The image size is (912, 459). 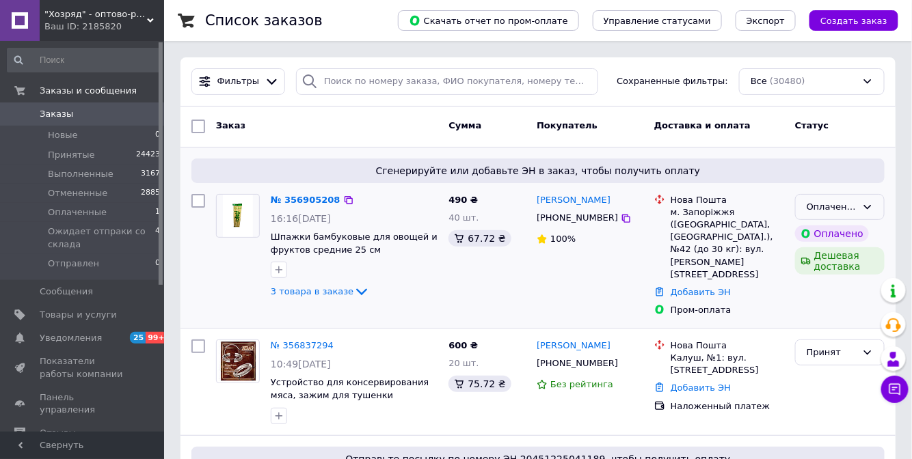 What do you see at coordinates (88, 91) in the screenshot?
I see `span: Заказы и сообщения` at bounding box center [88, 91].